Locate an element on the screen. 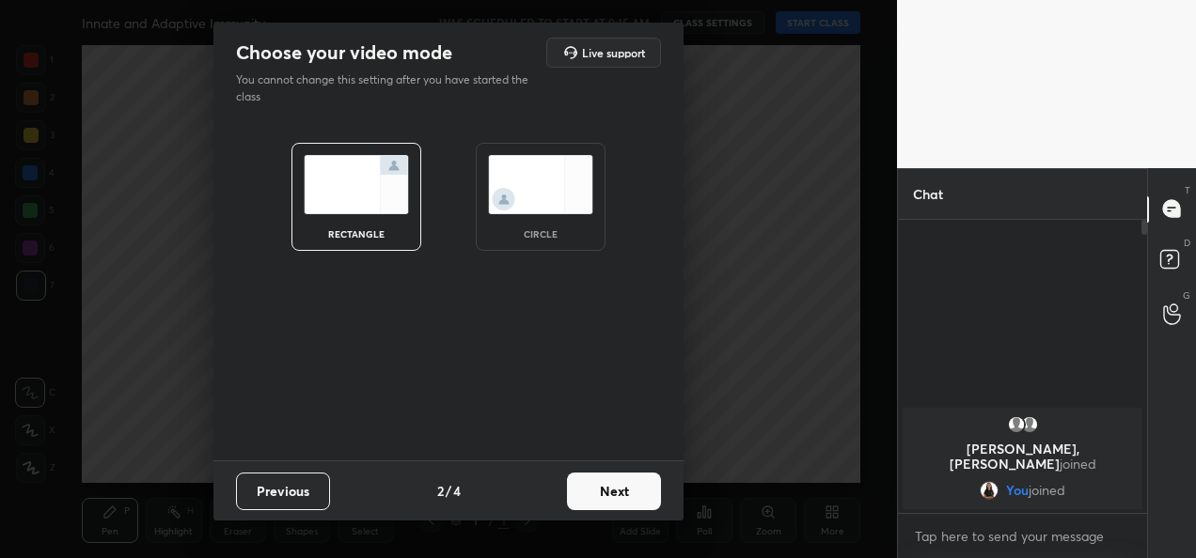  h4: 2 is located at coordinates (440, 491).